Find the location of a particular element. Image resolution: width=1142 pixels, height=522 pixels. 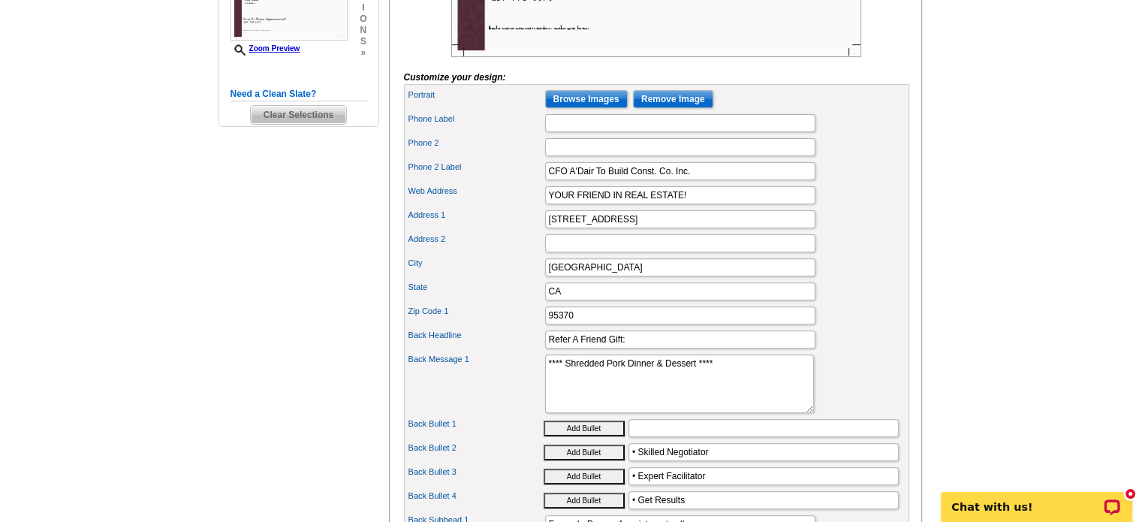

p: Chat with us! is located at coordinates (95, 32).